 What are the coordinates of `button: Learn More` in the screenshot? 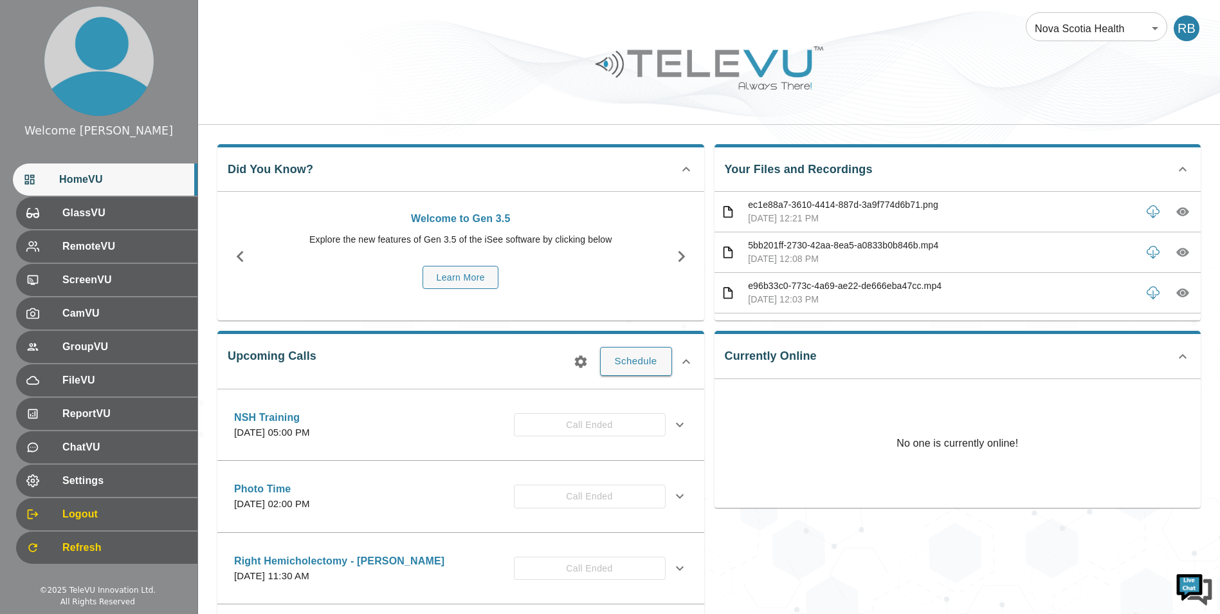 It's located at (460, 277).